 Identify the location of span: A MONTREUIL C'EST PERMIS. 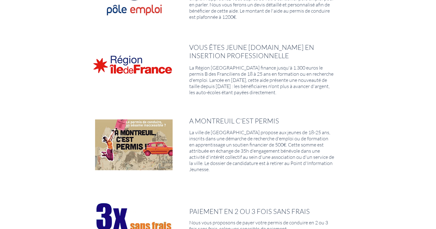
(234, 121).